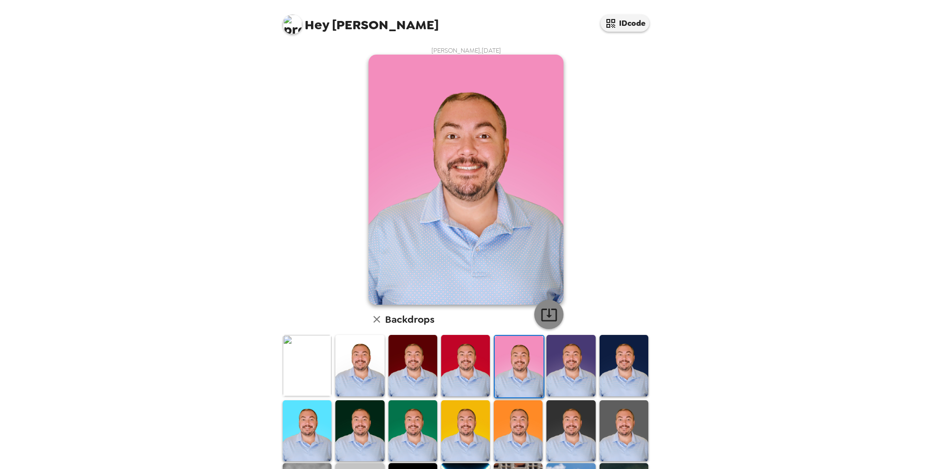 This screenshot has width=932, height=469. Describe the element at coordinates (409, 319) in the screenshot. I see `h6: Backdrops` at that location.